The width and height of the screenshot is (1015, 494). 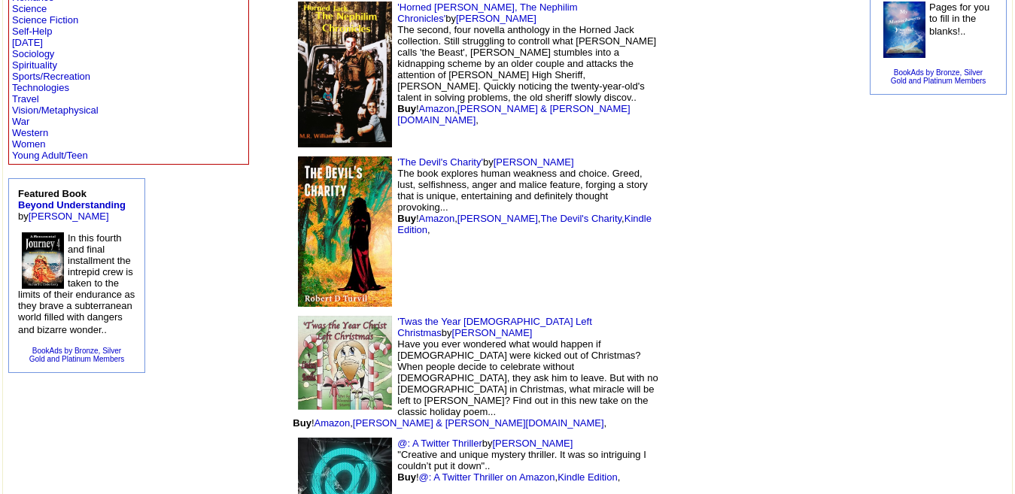 I want to click on a: Young Adult/Teen, so click(x=50, y=155).